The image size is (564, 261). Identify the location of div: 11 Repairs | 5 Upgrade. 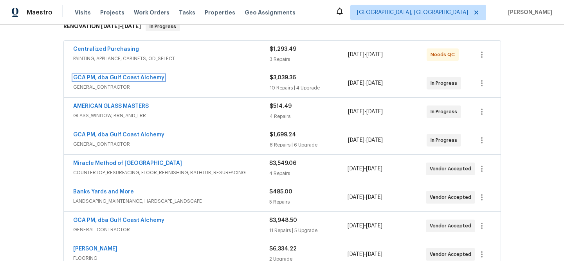
(308, 231).